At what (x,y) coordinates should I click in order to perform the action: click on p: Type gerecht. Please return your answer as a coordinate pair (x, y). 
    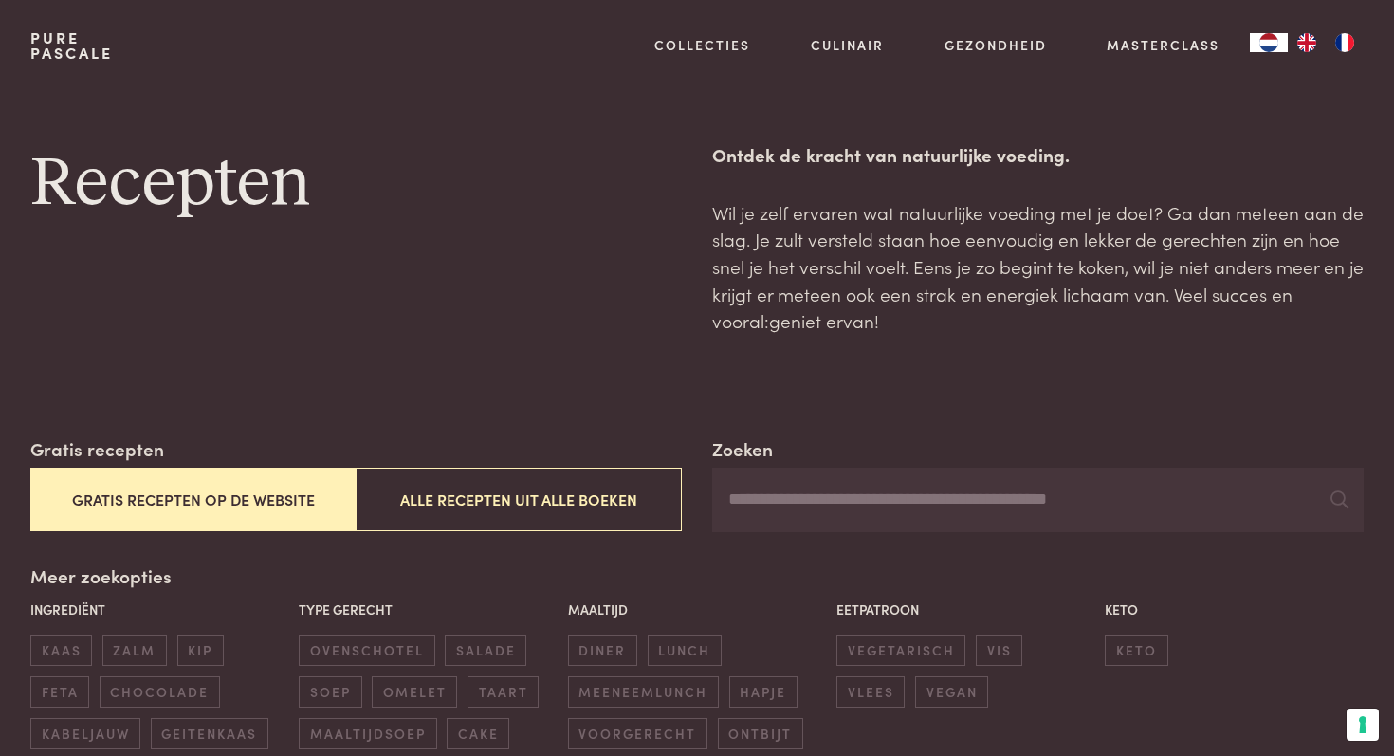
    Looking at the image, I should click on (428, 609).